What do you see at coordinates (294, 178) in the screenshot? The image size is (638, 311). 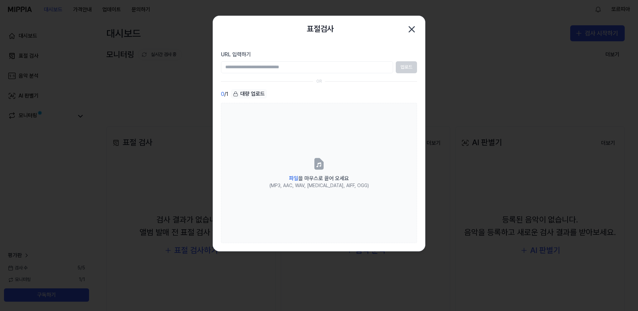 I see `span: 파일` at bounding box center [294, 178].